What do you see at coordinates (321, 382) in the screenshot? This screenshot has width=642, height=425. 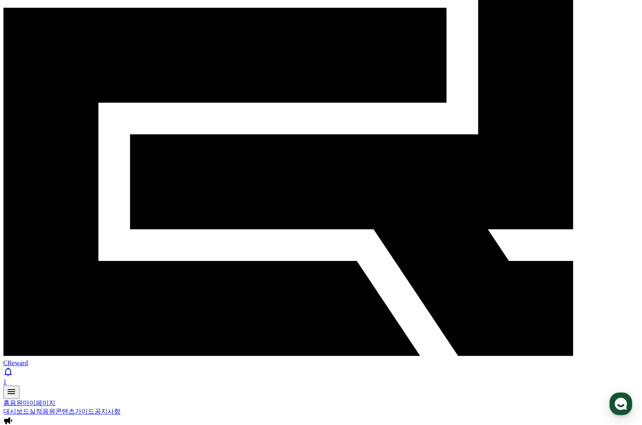 I see `div: 1` at bounding box center [321, 382].